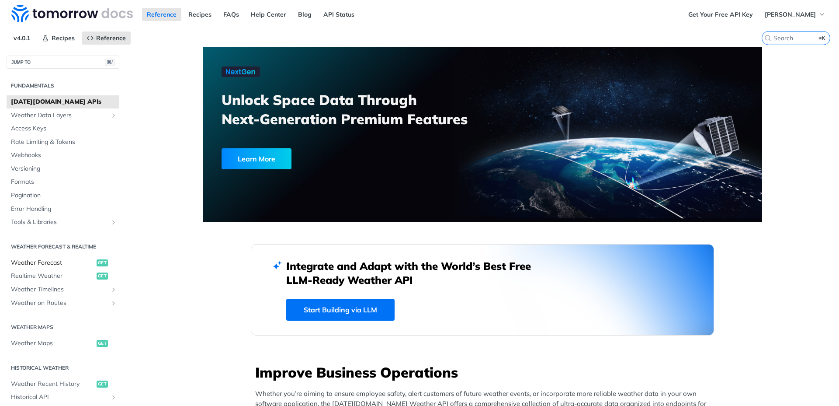  I want to click on a: Weather Forecastget, so click(63, 263).